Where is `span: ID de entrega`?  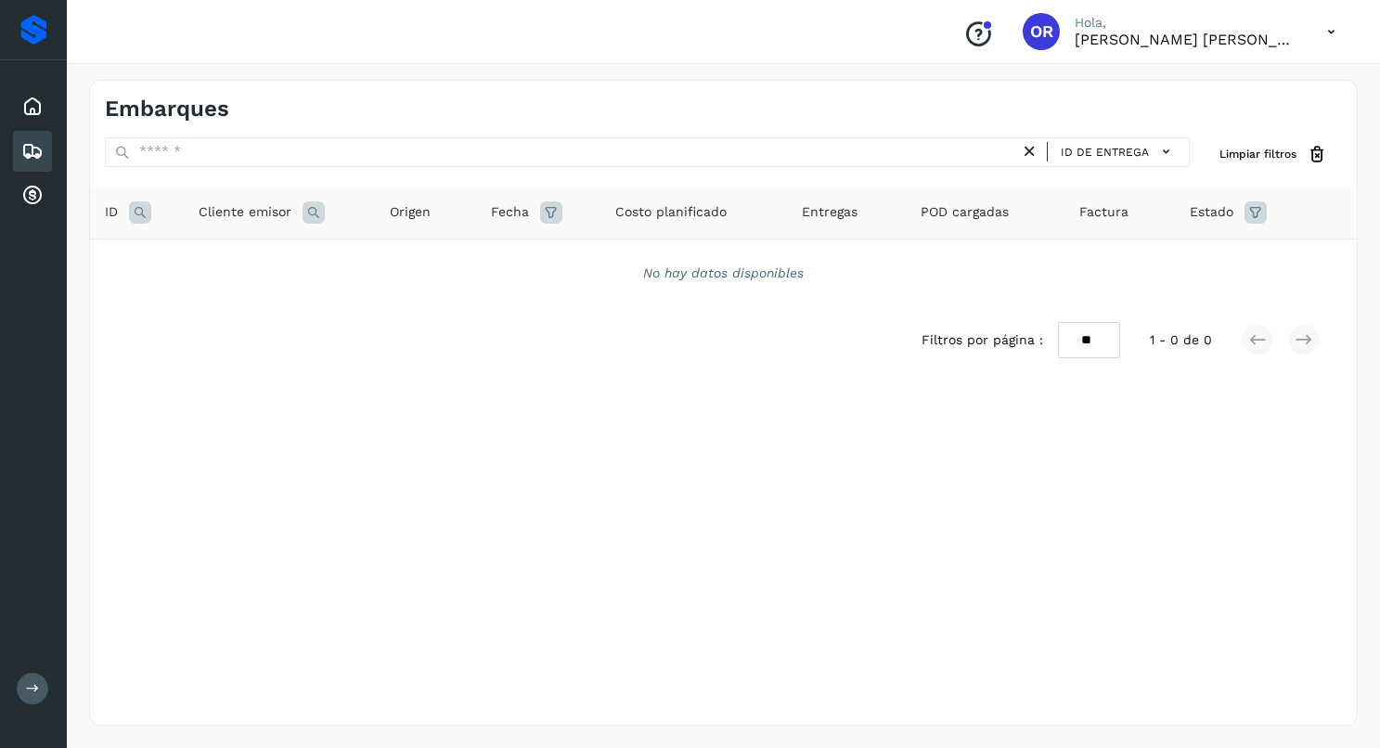
span: ID de entrega is located at coordinates (1105, 152).